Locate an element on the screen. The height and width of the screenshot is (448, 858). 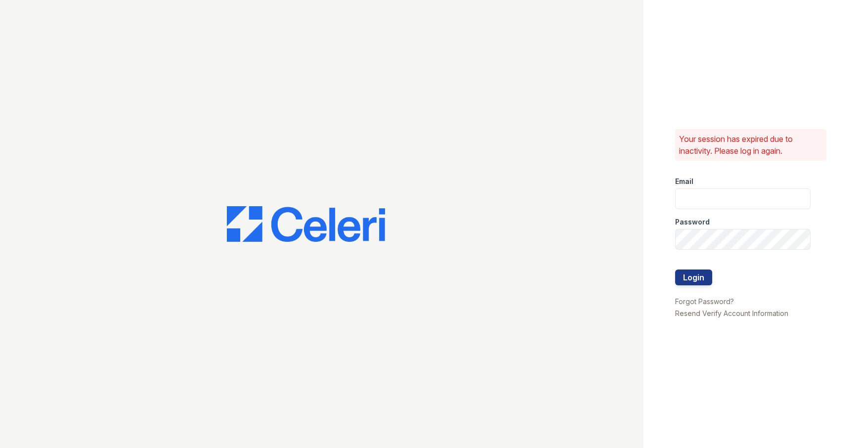
p: Your session has expired due to inactivity. Please log in again. is located at coordinates (750, 145).